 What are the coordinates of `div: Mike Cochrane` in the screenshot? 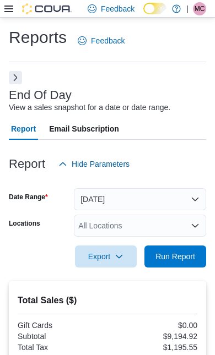 It's located at (199, 9).